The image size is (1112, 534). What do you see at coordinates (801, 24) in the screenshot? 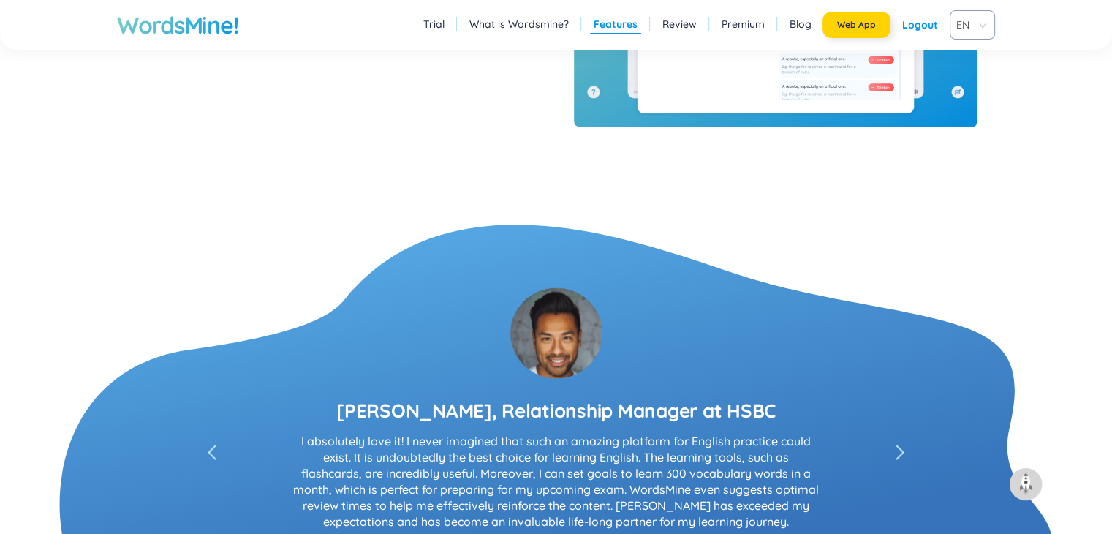
I see `a: Blog` at bounding box center [801, 24].